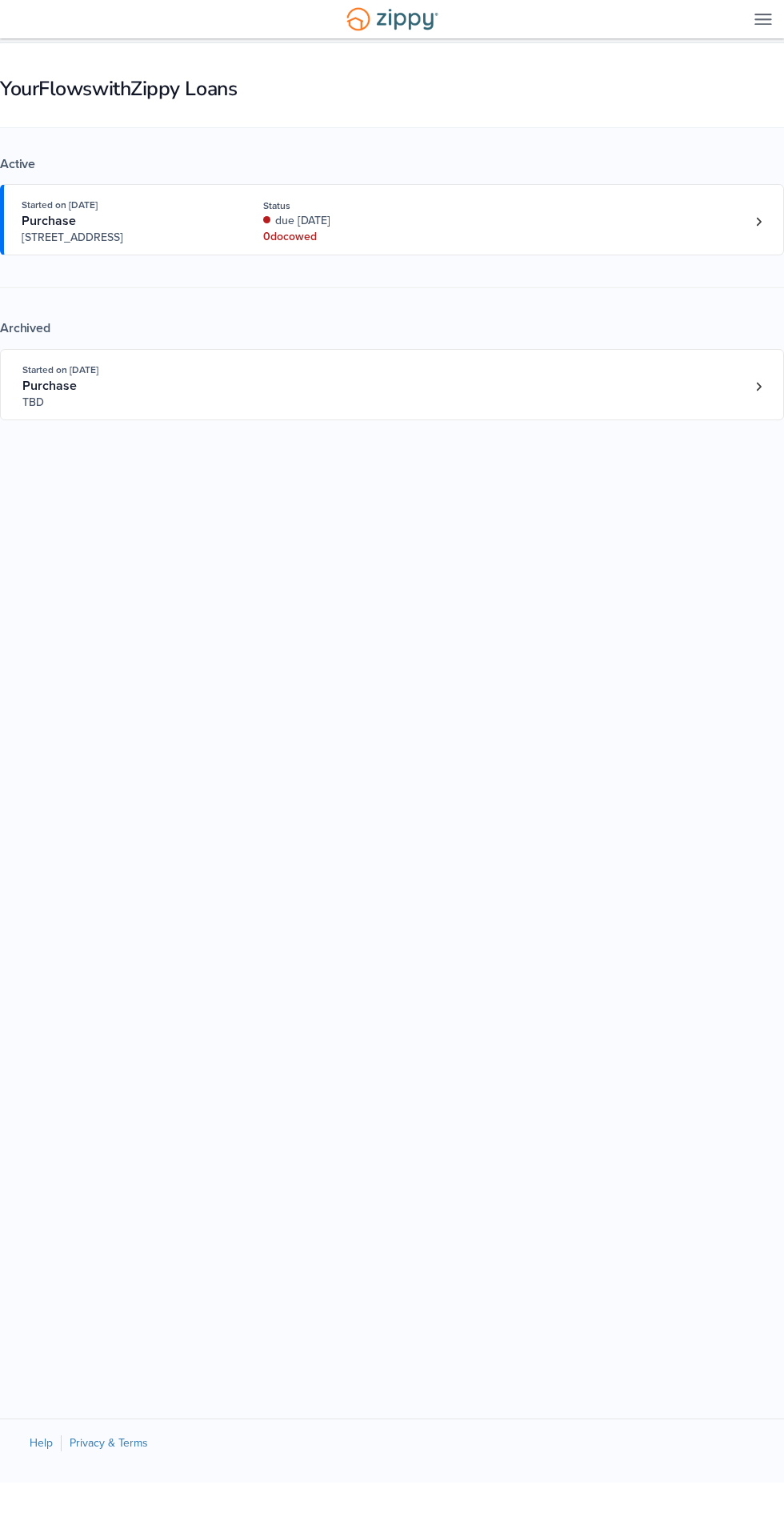 The image size is (784, 1529). What do you see at coordinates (763, 19) in the screenshot?
I see `img: Mobile Dropdown Menu` at bounding box center [763, 19].